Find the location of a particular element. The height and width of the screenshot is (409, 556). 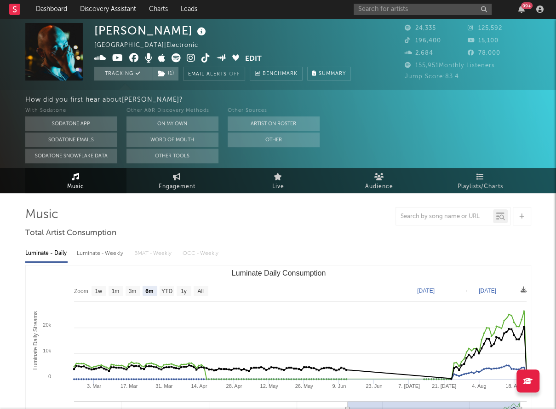

span: 125,592 is located at coordinates (485, 28).